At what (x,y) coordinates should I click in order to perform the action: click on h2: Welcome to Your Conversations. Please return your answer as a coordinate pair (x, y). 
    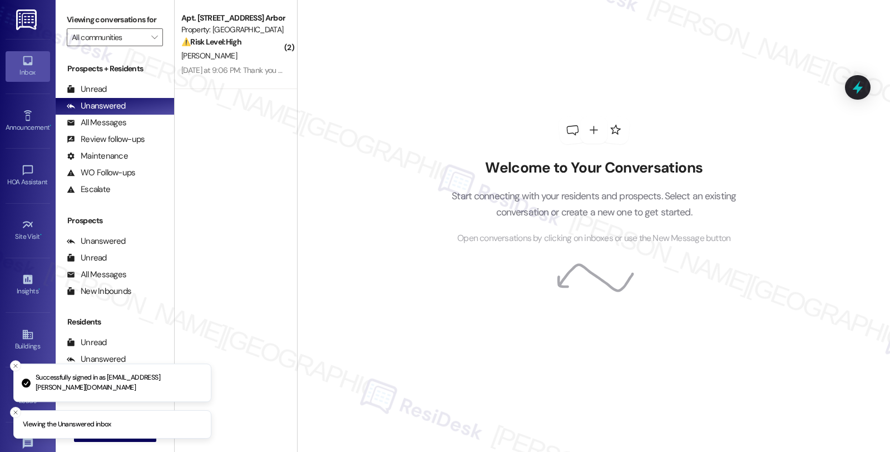
    Looking at the image, I should click on (594, 168).